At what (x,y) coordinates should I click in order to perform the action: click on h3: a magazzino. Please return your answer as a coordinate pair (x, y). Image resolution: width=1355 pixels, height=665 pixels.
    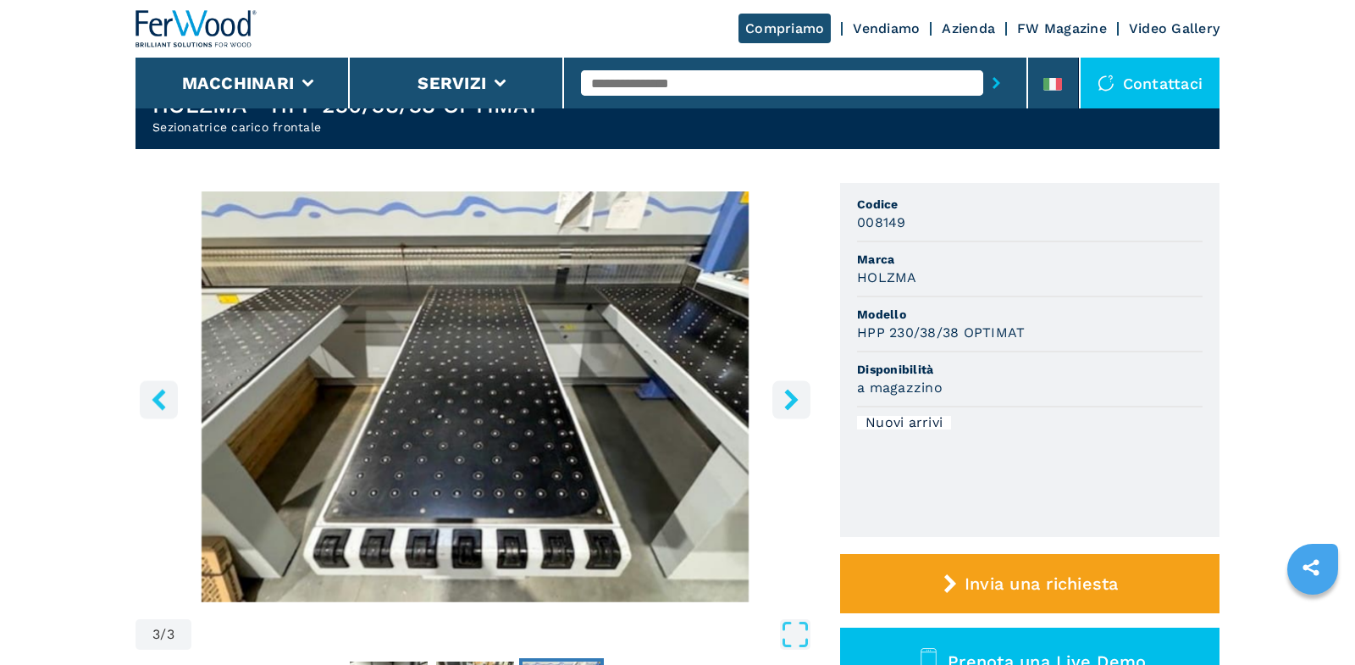
    Looking at the image, I should click on (899, 387).